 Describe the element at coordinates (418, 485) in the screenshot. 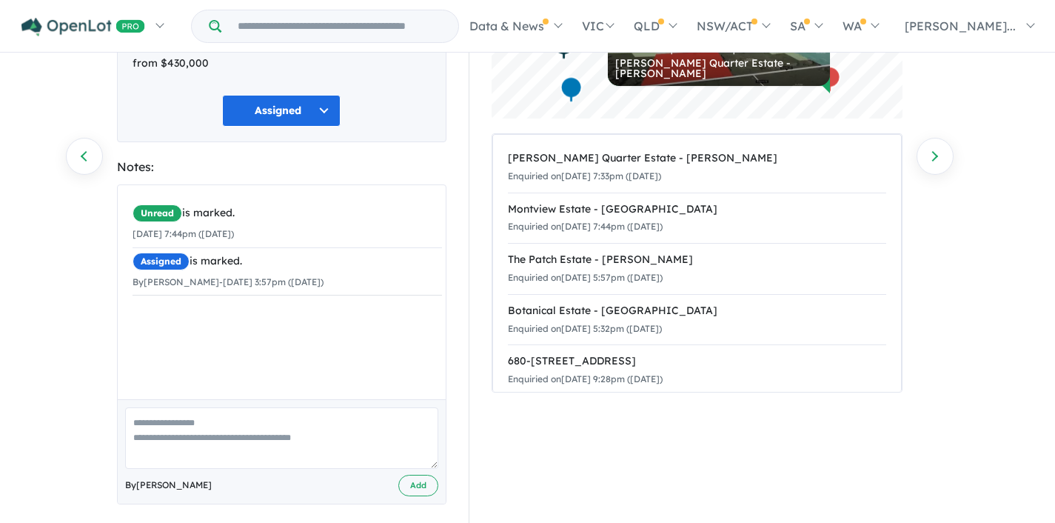

I see `button: Add` at that location.